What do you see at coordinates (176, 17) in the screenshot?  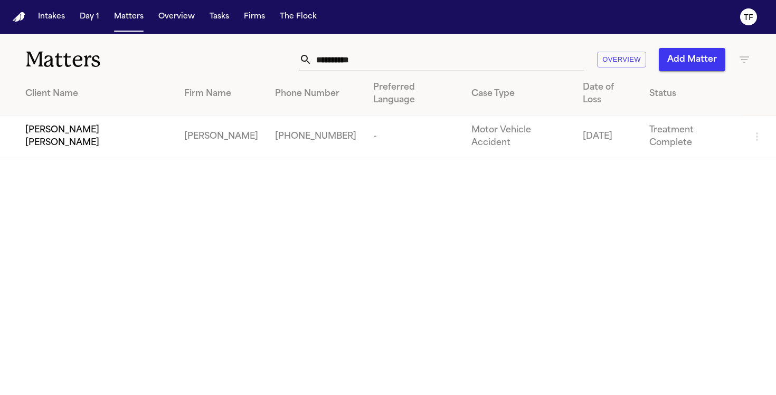 I see `a: Overview` at bounding box center [176, 17].